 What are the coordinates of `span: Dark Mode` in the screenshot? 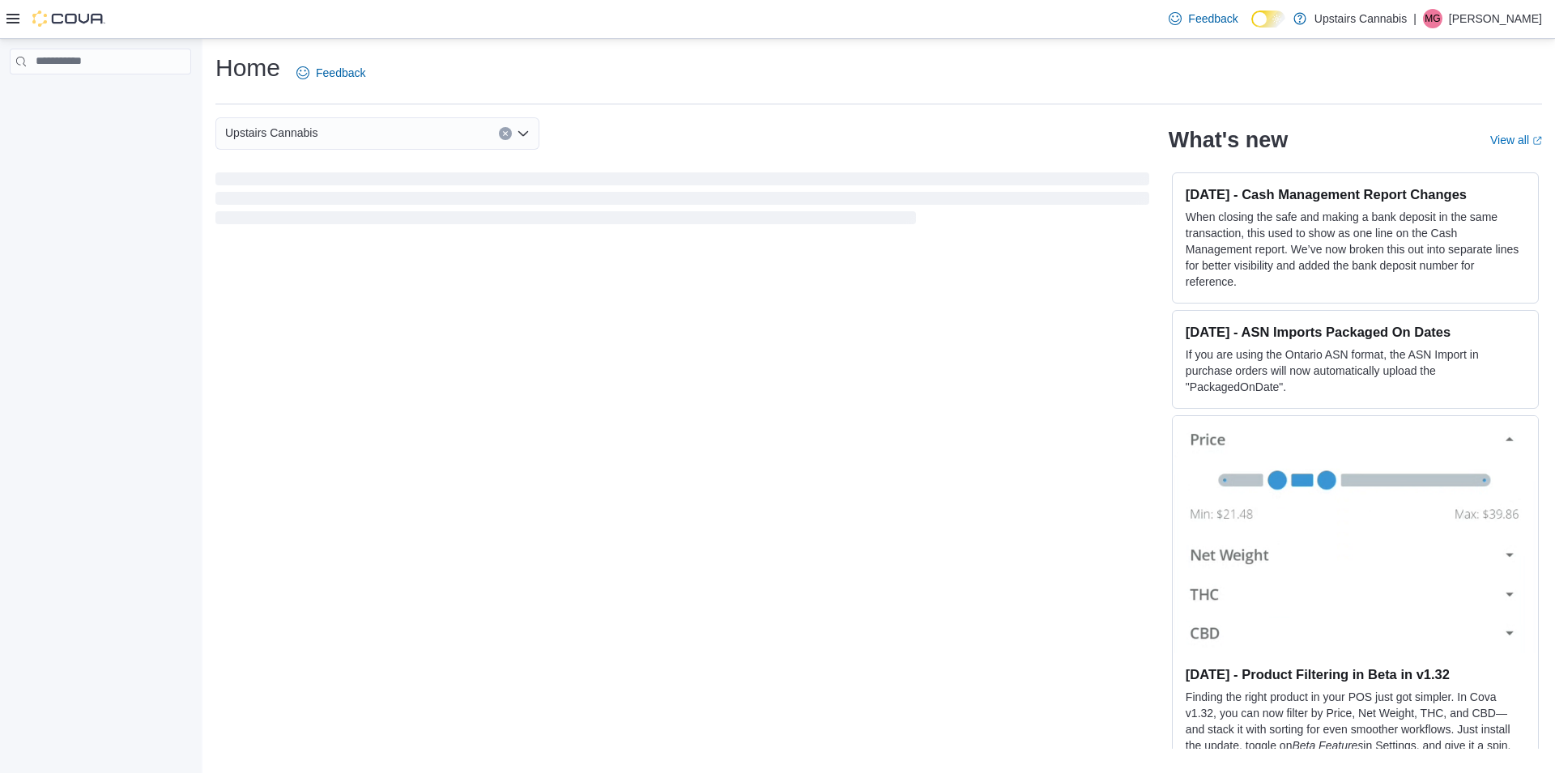 It's located at (1251, 28).